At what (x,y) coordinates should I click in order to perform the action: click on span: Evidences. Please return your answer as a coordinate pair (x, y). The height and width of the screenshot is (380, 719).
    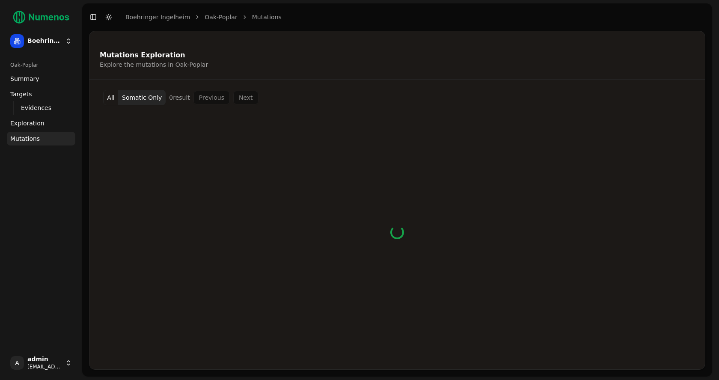
    Looking at the image, I should click on (36, 108).